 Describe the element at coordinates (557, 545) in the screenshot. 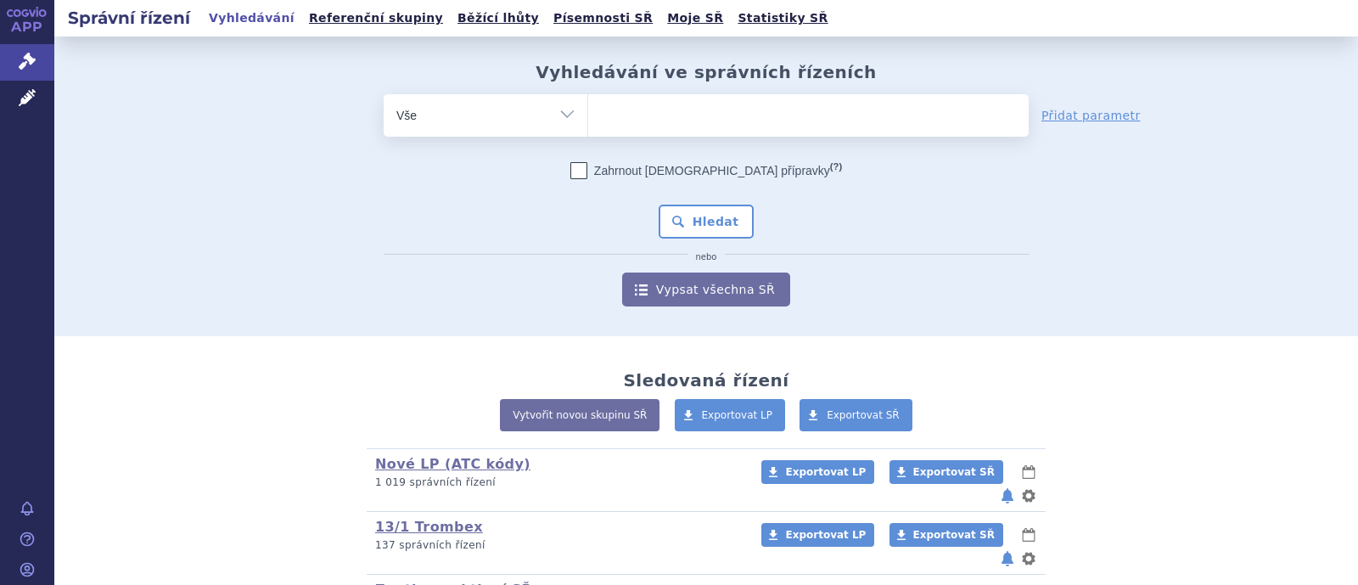

I see `p: 137 správních řízení` at that location.